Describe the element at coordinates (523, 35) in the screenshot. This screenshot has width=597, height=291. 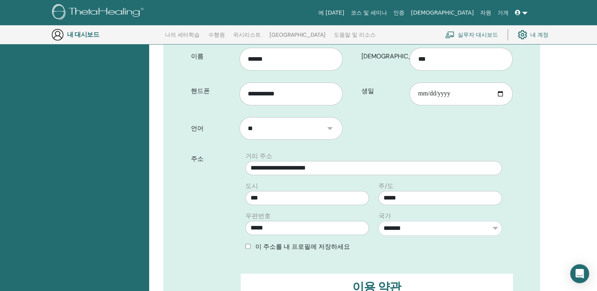
I see `img: cog.svg` at that location.